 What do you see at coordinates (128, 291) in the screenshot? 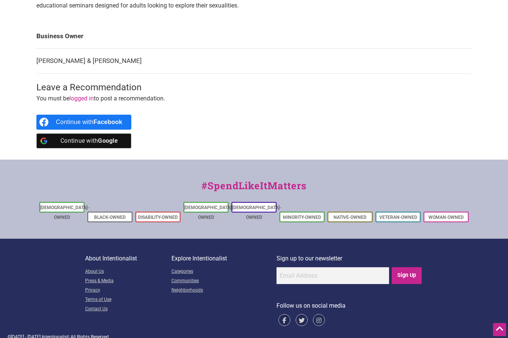
I see `a: Privacy` at bounding box center [128, 291].